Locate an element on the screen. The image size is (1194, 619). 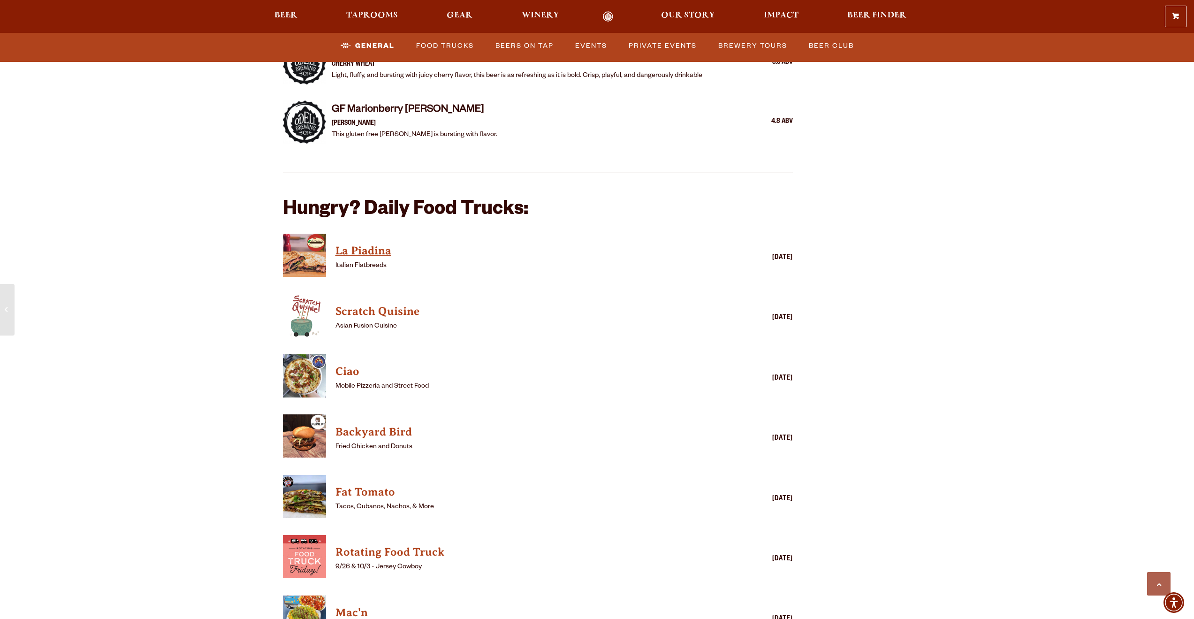
a: Beer Club is located at coordinates (831, 46).